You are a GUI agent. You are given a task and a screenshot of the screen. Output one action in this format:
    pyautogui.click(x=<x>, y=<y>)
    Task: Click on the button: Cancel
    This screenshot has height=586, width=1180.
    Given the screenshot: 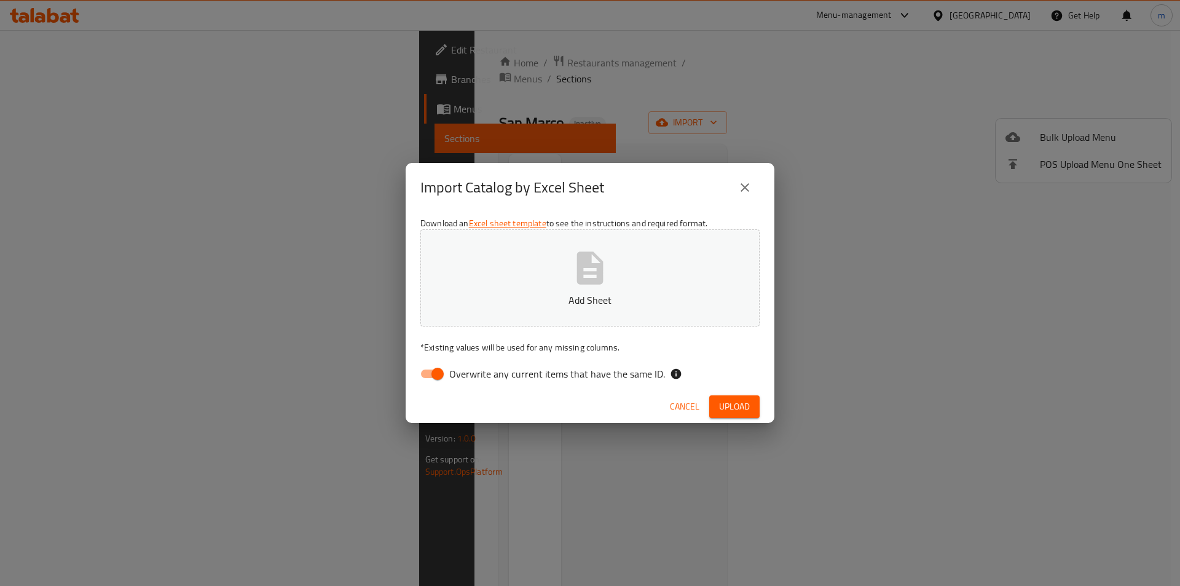 What is the action you would take?
    pyautogui.click(x=685, y=406)
    